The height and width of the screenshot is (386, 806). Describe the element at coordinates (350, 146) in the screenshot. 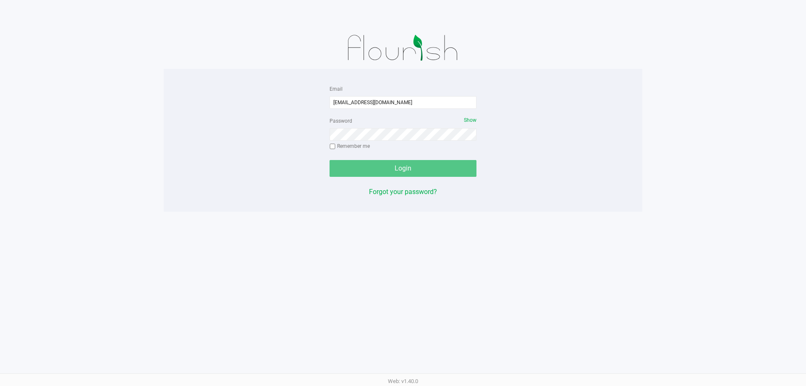

I see `label: Remember me` at that location.